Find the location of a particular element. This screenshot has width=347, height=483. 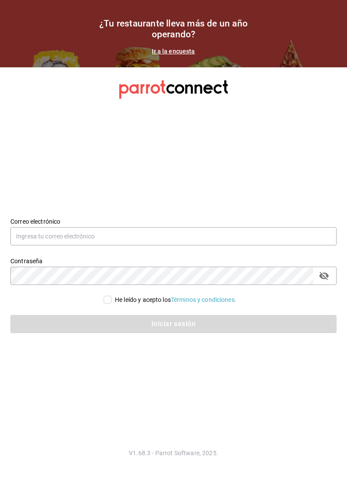

p: V1.68.3 - Parrot Software, 2025. is located at coordinates (174, 453).